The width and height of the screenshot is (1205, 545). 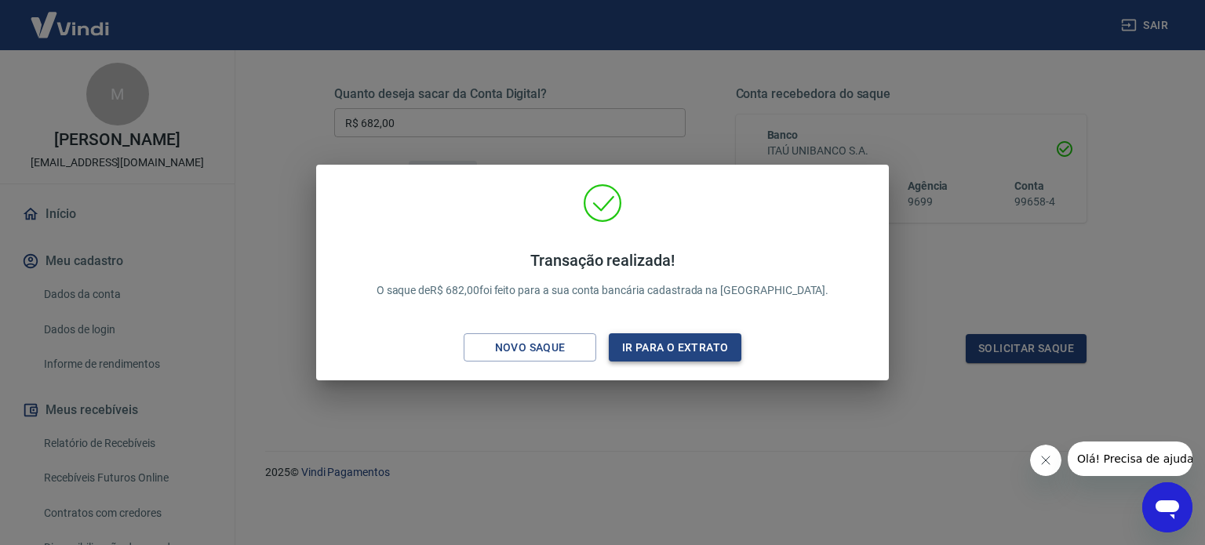 What do you see at coordinates (675, 348) in the screenshot?
I see `button: Ir para o extrato` at bounding box center [675, 348].